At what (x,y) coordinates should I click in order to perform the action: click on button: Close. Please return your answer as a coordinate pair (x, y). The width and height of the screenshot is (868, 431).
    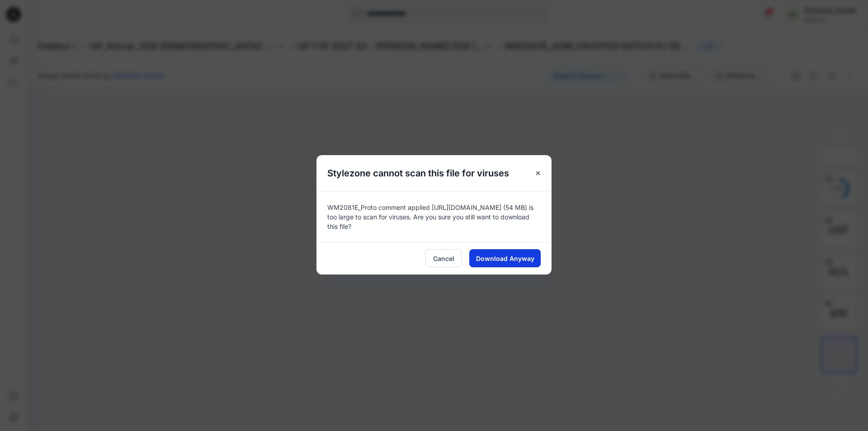
    Looking at the image, I should click on (538, 173).